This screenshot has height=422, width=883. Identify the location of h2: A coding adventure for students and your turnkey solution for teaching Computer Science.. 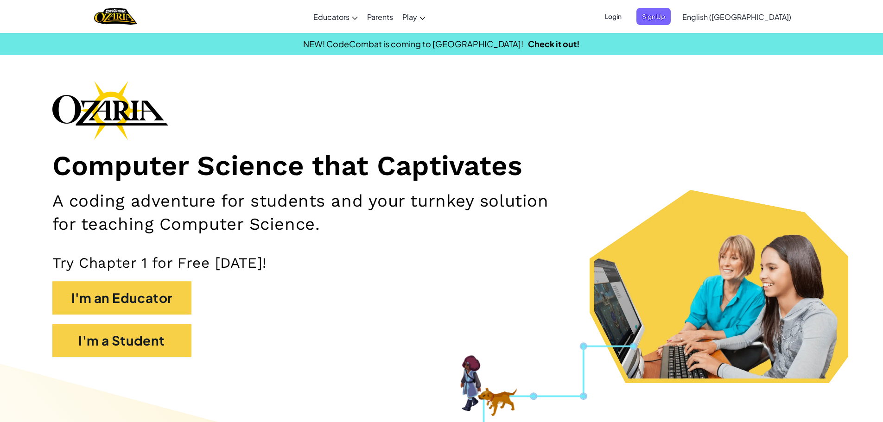
(314, 212).